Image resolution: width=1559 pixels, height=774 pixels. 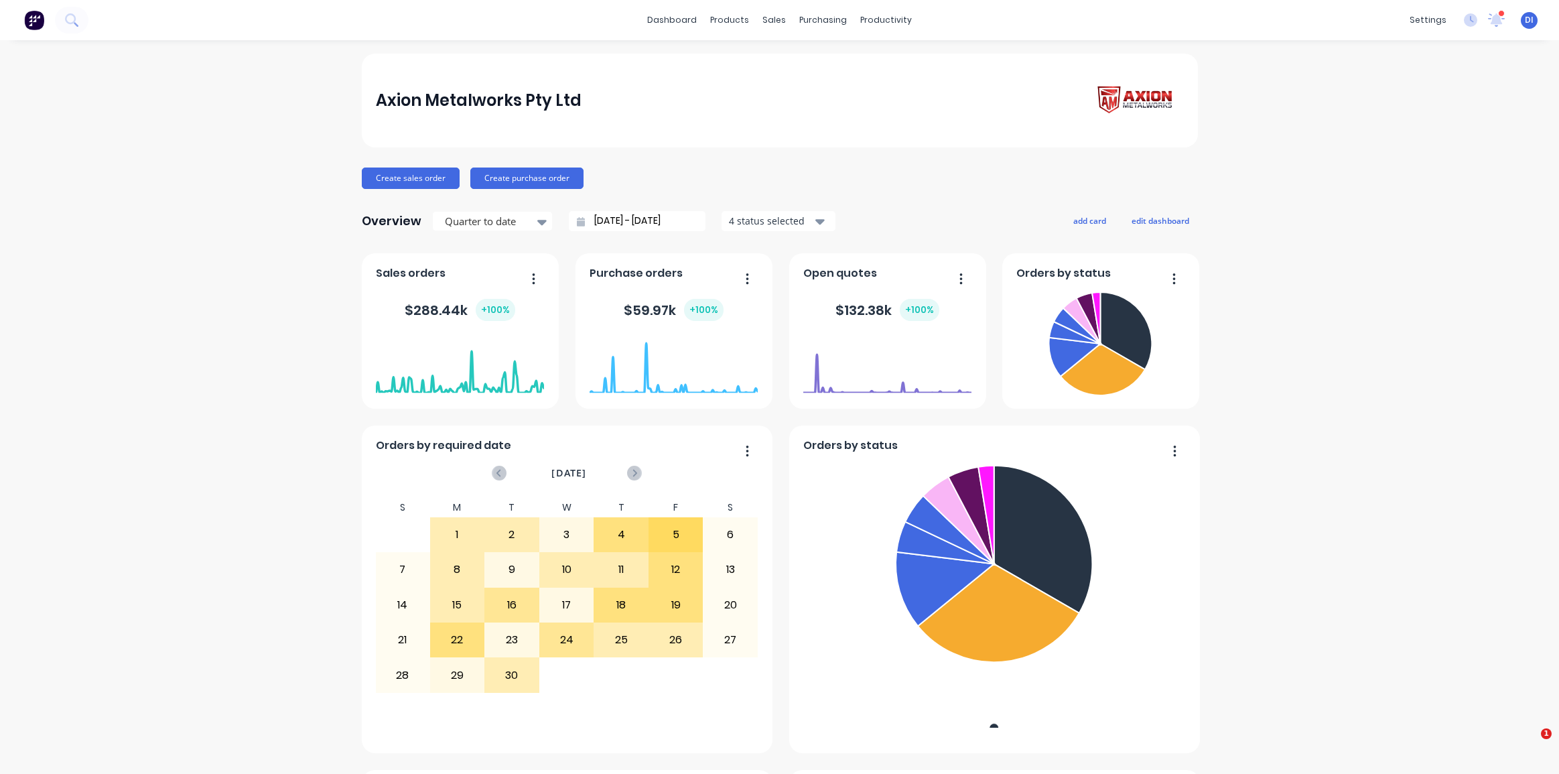 What do you see at coordinates (840, 273) in the screenshot?
I see `span: Open quotes` at bounding box center [840, 273].